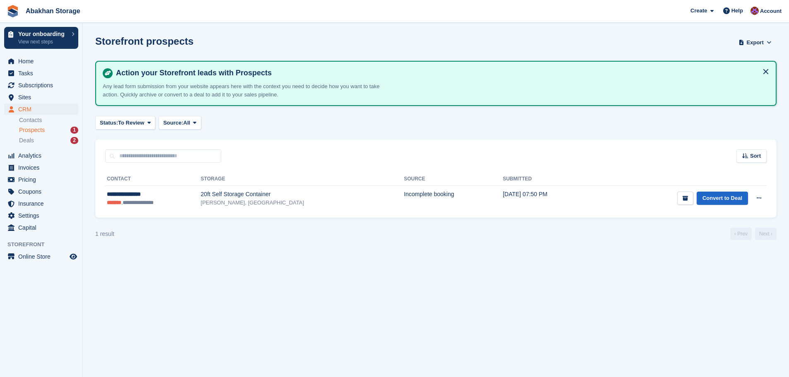 The height and width of the screenshot is (377, 789). I want to click on span: Account, so click(770, 11).